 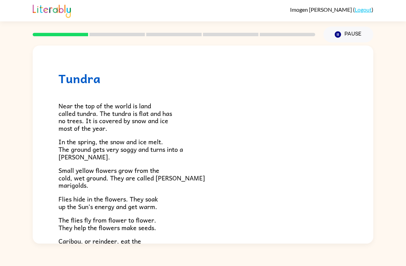 What do you see at coordinates (108, 202) in the screenshot?
I see `span: Flies hide in the flowers. They soak up the Sun’s energy and get warm.` at bounding box center [108, 202].